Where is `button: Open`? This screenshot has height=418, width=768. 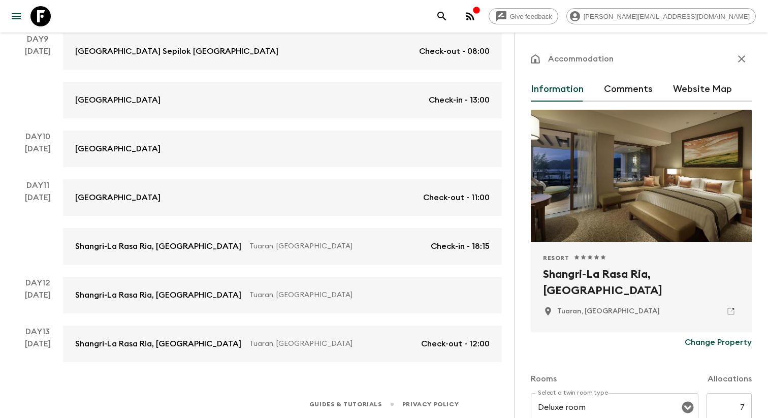
button: Open is located at coordinates (688, 408).